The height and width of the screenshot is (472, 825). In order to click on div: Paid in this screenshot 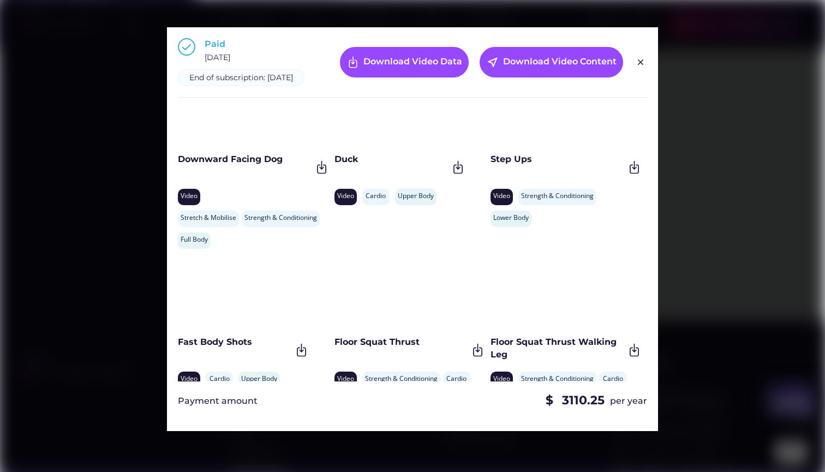, I will do `click(215, 44)`.